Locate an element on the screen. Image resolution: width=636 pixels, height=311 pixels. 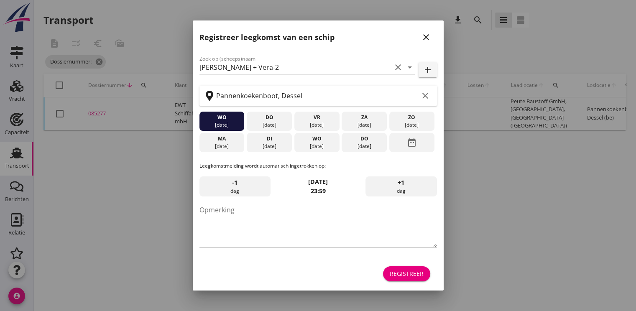
strong: 23:59 is located at coordinates (318, 191).